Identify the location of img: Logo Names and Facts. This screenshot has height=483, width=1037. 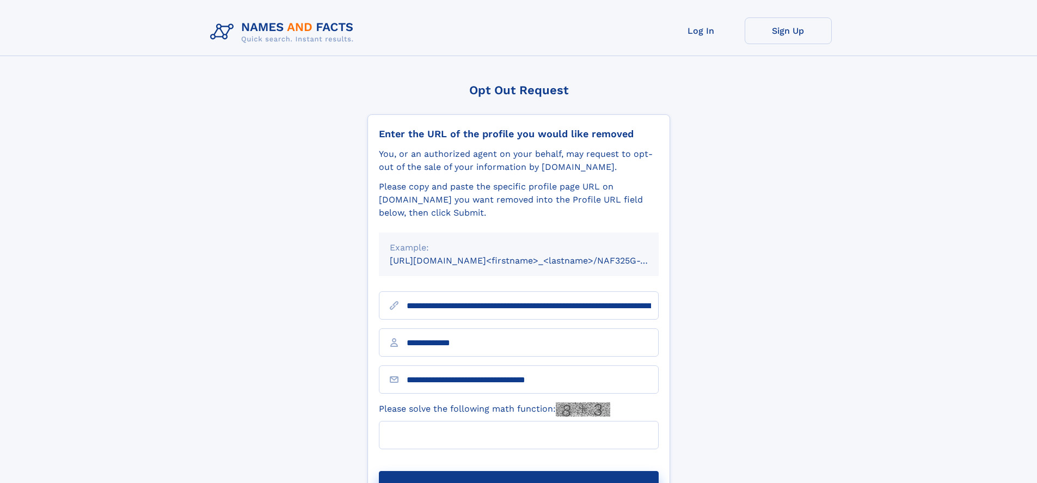
(284, 32).